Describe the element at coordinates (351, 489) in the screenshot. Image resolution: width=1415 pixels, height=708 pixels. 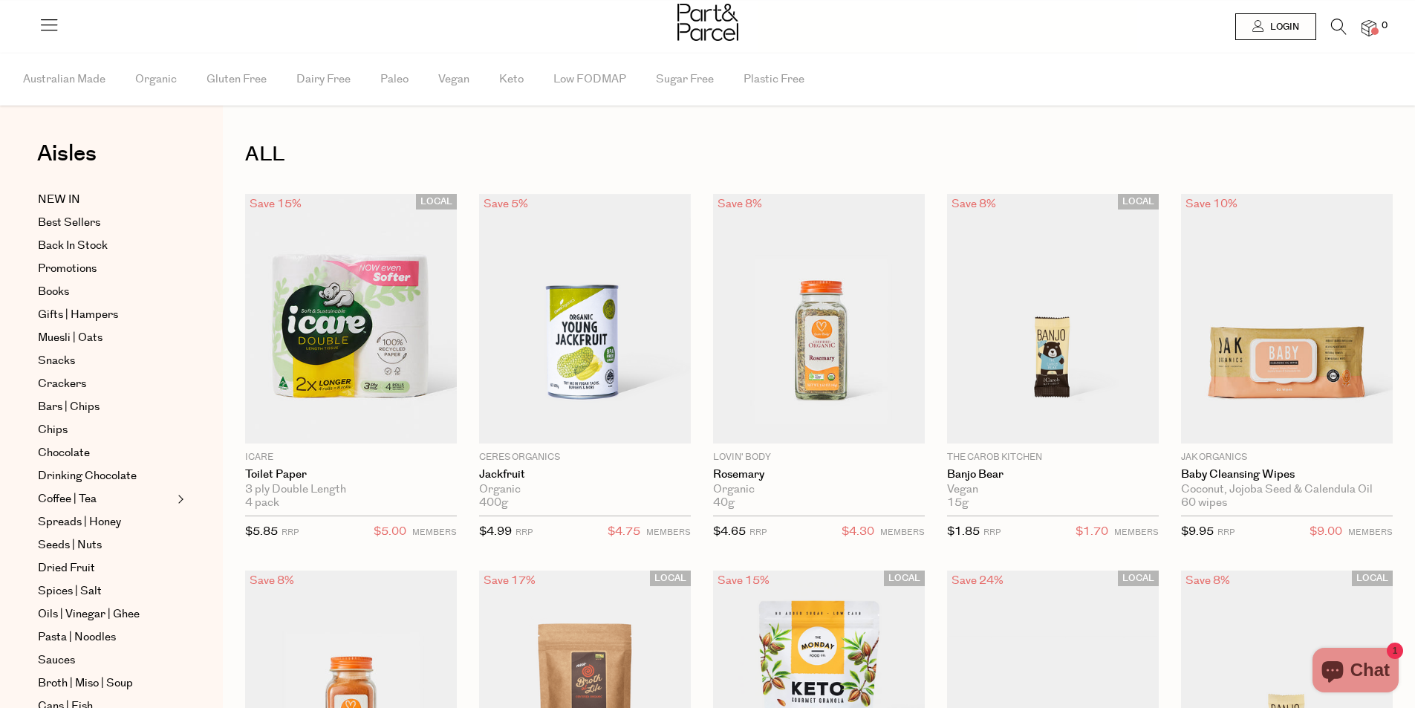
I see `div: 3 ply Double Length` at that location.